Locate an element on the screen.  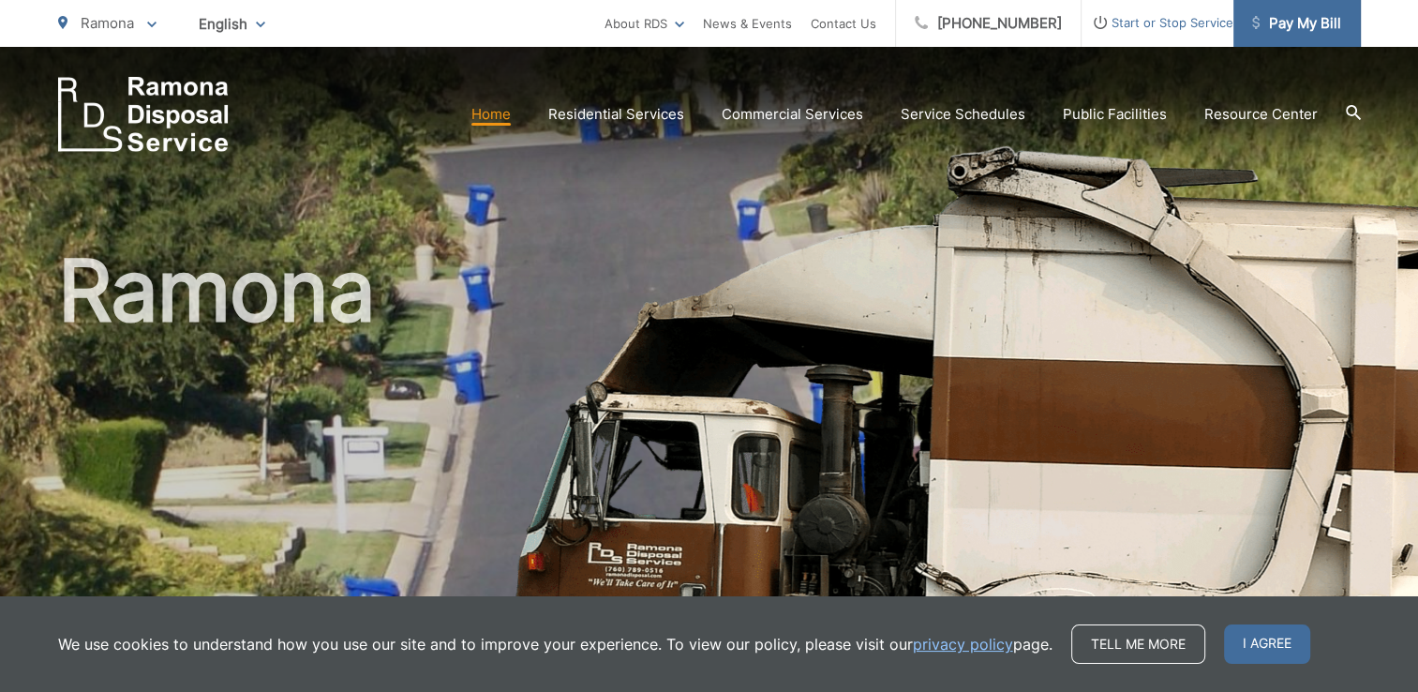
span: I agree is located at coordinates (1267, 644).